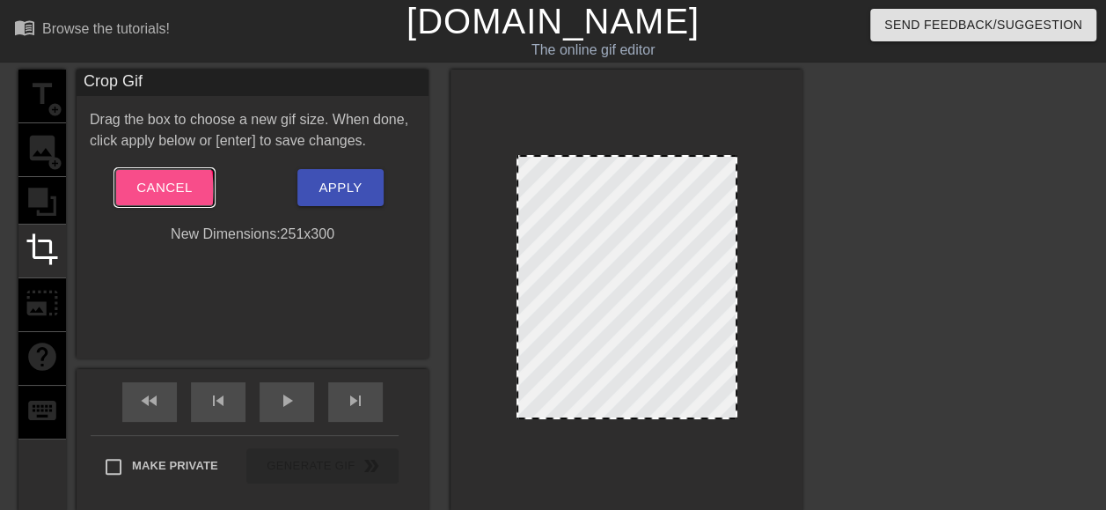 Image resolution: width=1106 pixels, height=510 pixels. What do you see at coordinates (150, 400) in the screenshot?
I see `span: fast_rewind` at bounding box center [150, 400].